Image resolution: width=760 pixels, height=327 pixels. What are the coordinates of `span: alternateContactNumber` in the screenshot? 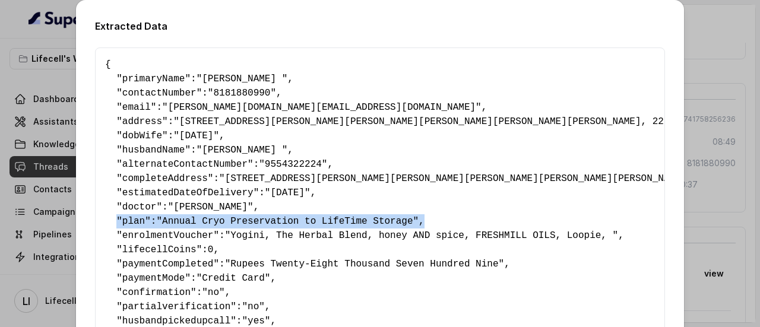 It's located at (185, 164).